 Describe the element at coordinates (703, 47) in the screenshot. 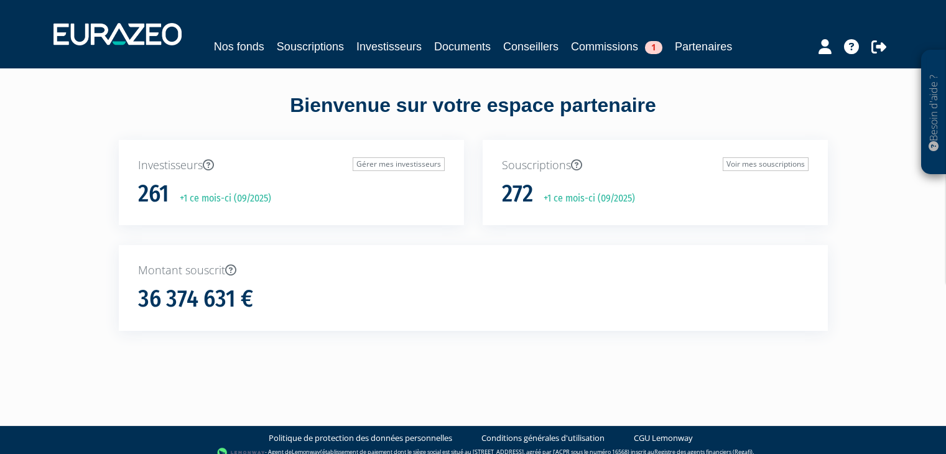

I see `a: Partenaires` at that location.